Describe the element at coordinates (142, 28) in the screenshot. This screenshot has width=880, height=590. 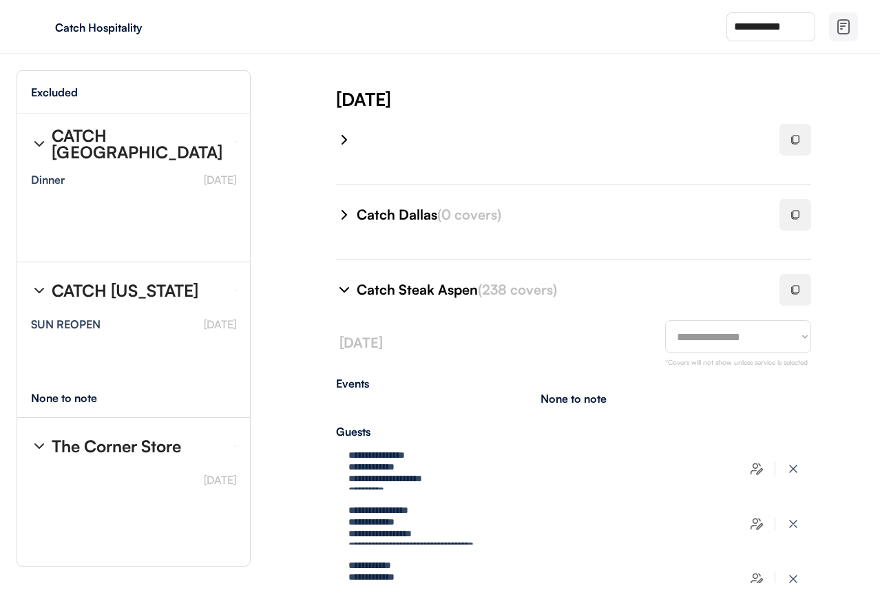
I see `div: Catch Hospitality` at that location.